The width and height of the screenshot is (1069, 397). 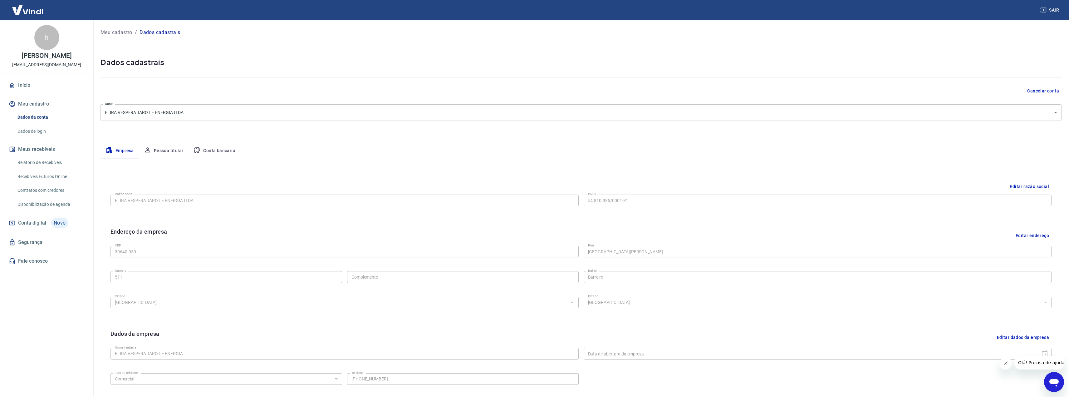 I want to click on label: Bairro, so click(x=592, y=270).